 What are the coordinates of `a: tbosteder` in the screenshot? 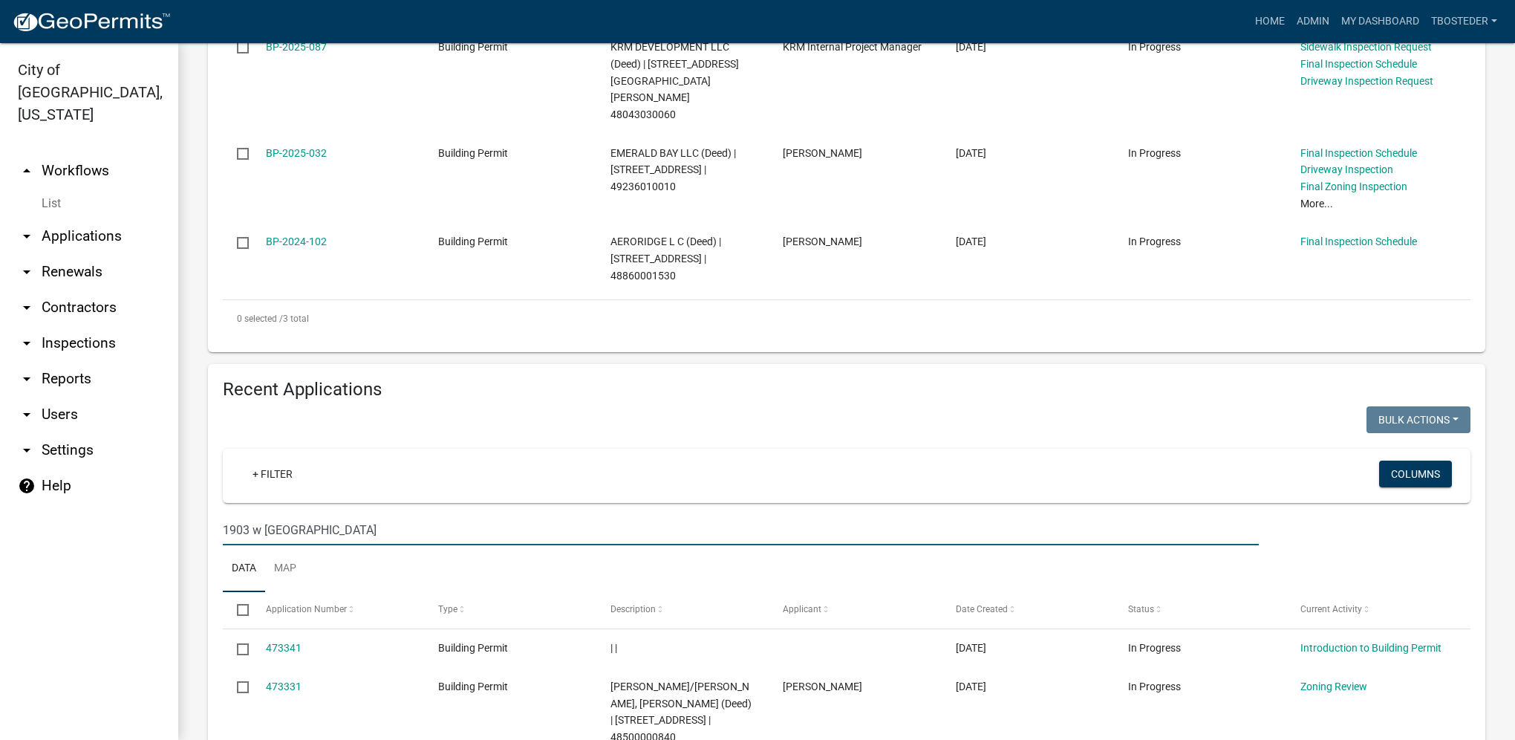 It's located at (1464, 22).